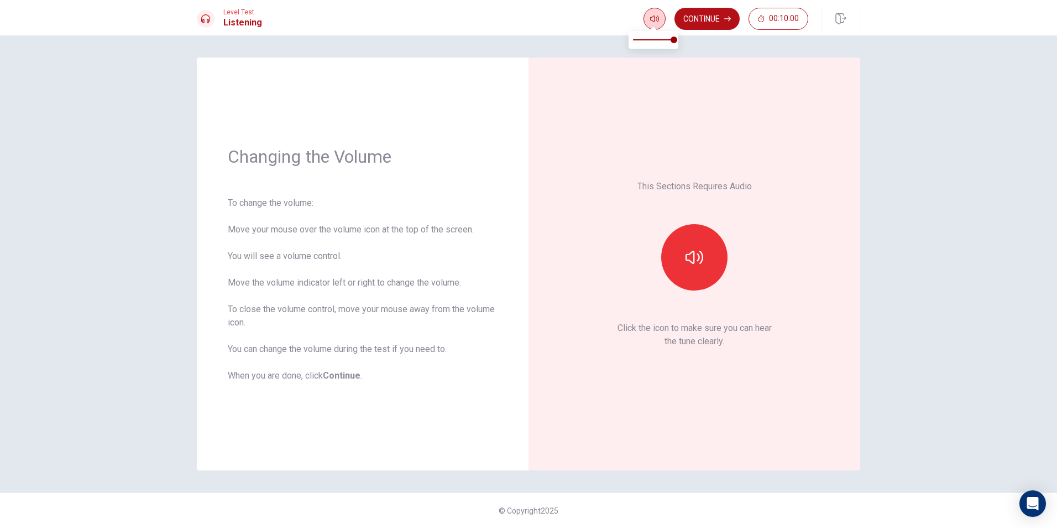 This screenshot has height=528, width=1057. What do you see at coordinates (243, 23) in the screenshot?
I see `h1: Listening` at bounding box center [243, 23].